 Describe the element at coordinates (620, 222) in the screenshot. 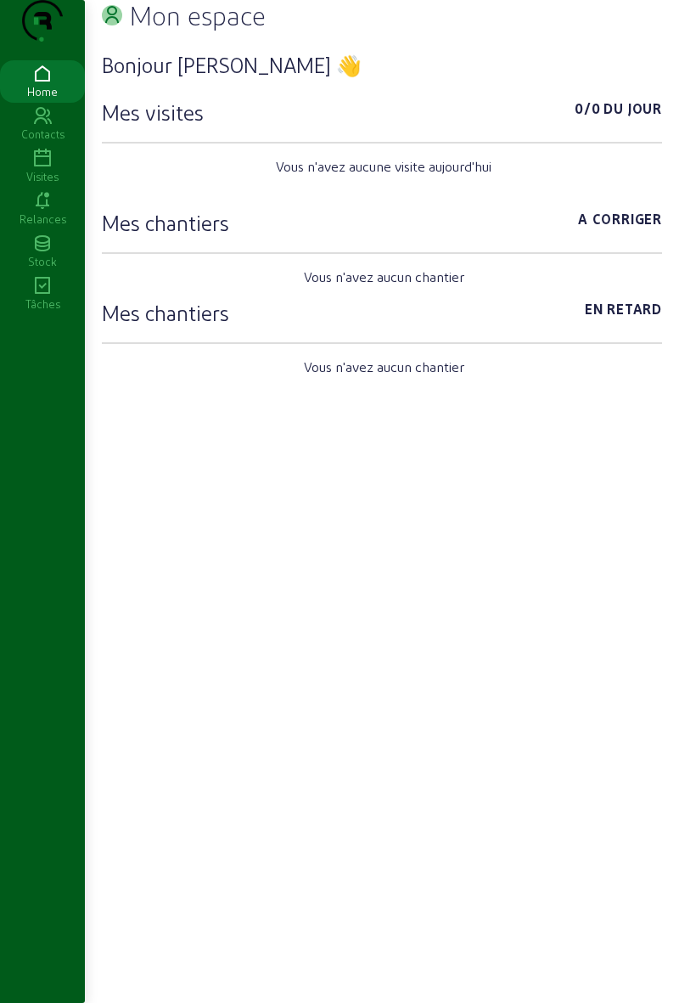

I see `span: A corriger` at that location.